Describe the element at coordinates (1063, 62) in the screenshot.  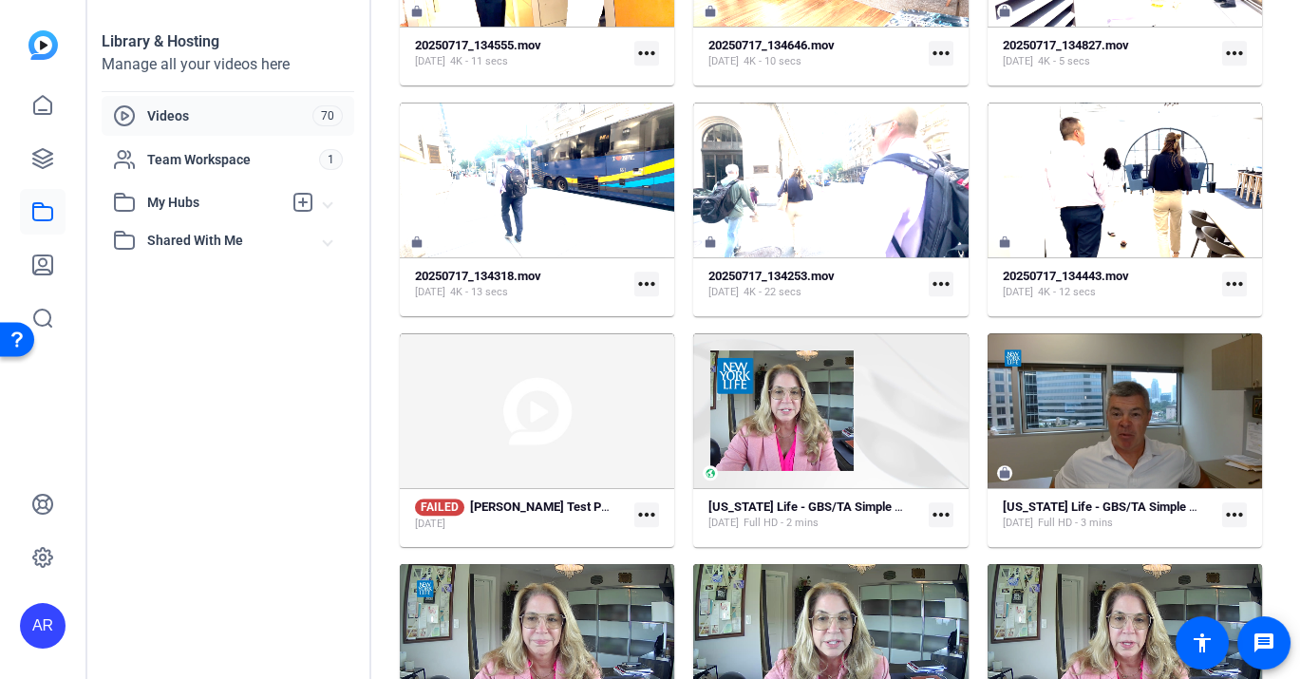
I see `span: 4K - 5 secs` at that location.